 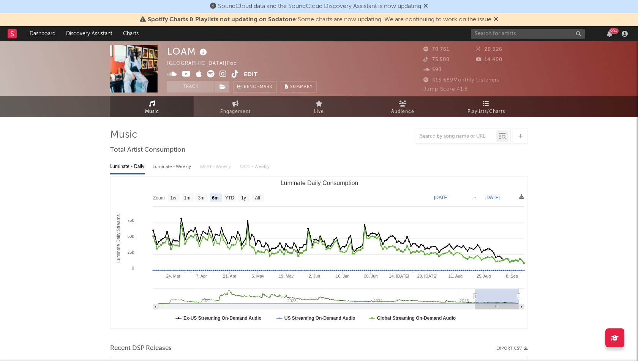 I want to click on text: 21. Apr, so click(x=229, y=276).